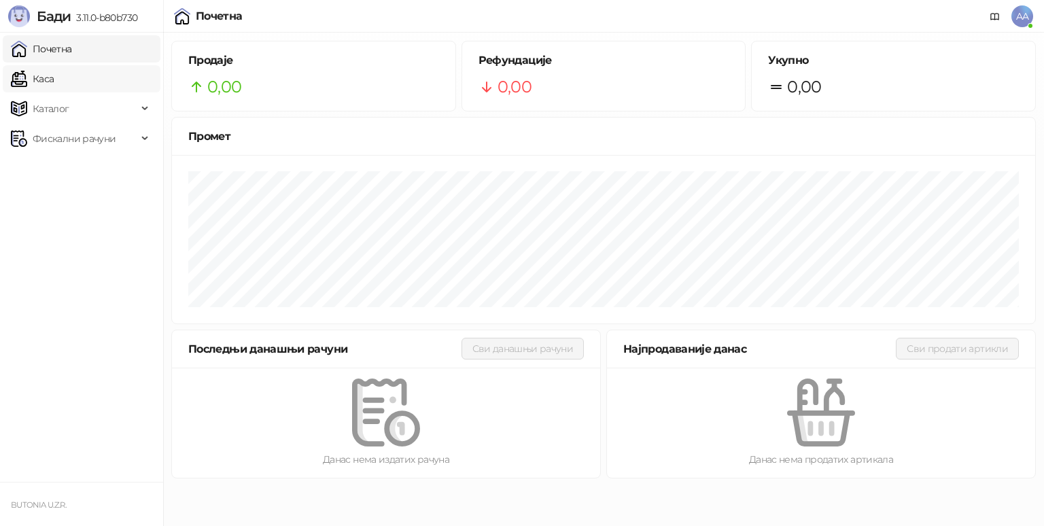  What do you see at coordinates (51, 109) in the screenshot?
I see `span: Каталог` at bounding box center [51, 109].